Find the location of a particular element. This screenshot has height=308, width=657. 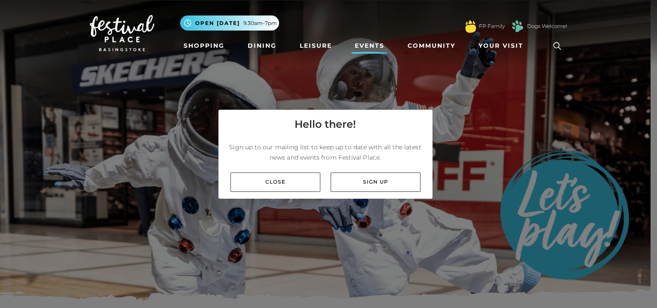

a: Your Visit is located at coordinates (503, 46).